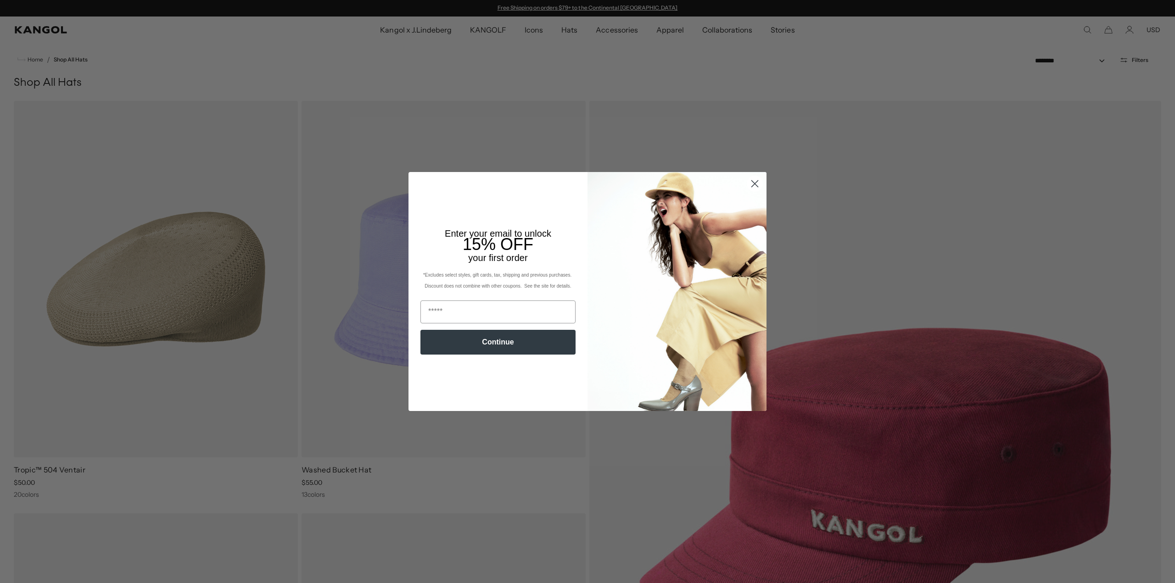 Image resolution: width=1175 pixels, height=583 pixels. I want to click on input: Email, so click(498, 312).